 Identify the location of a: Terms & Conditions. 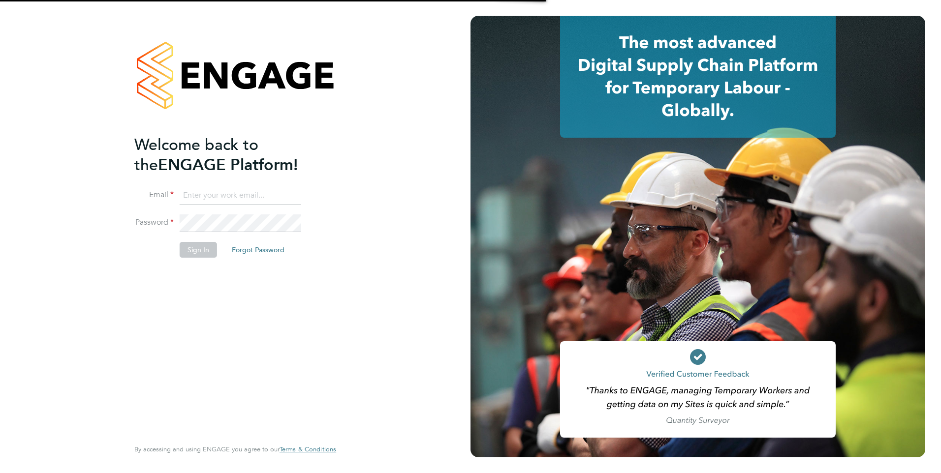
(307, 450).